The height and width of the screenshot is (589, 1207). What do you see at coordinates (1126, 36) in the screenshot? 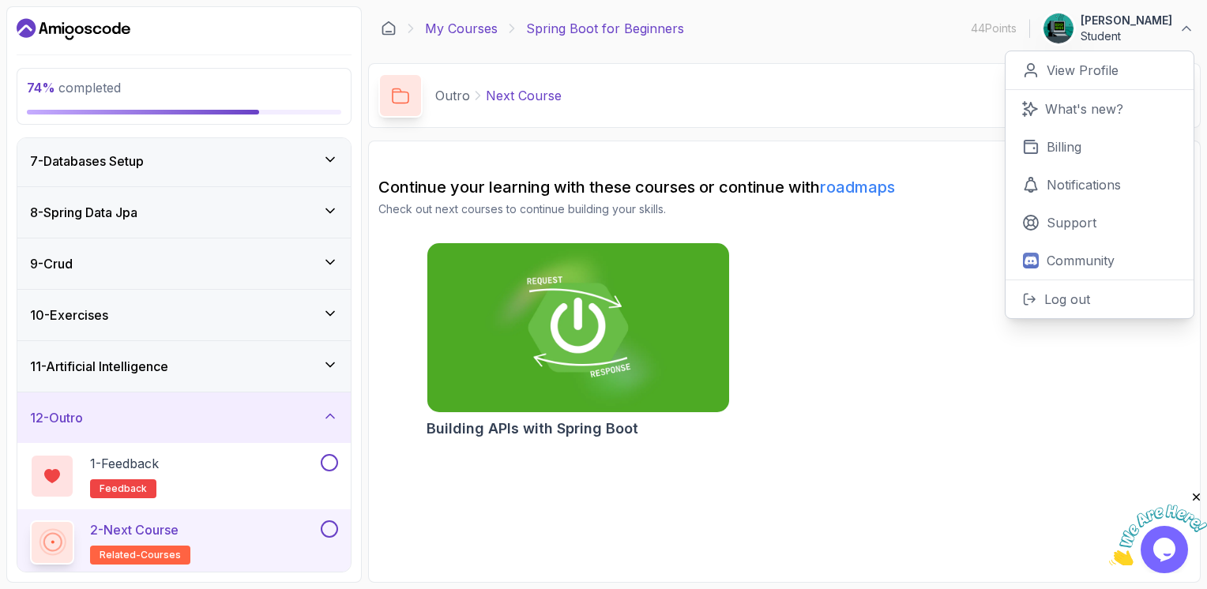
I see `p: Student` at bounding box center [1126, 36].